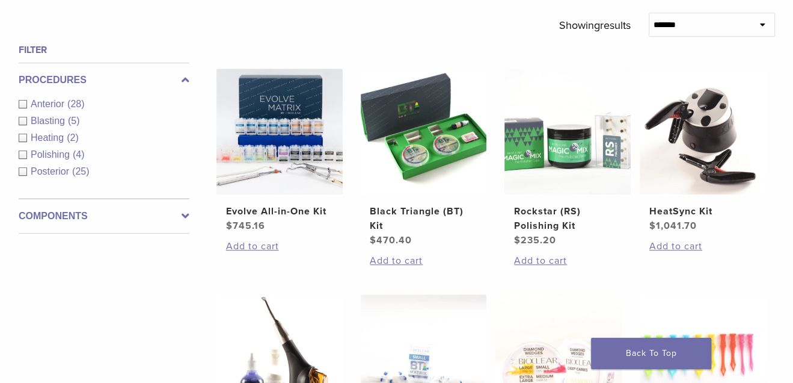 The image size is (793, 383). Describe the element at coordinates (279, 246) in the screenshot. I see `a: Add to cart: “Evolve All-in-One Kit”` at that location.